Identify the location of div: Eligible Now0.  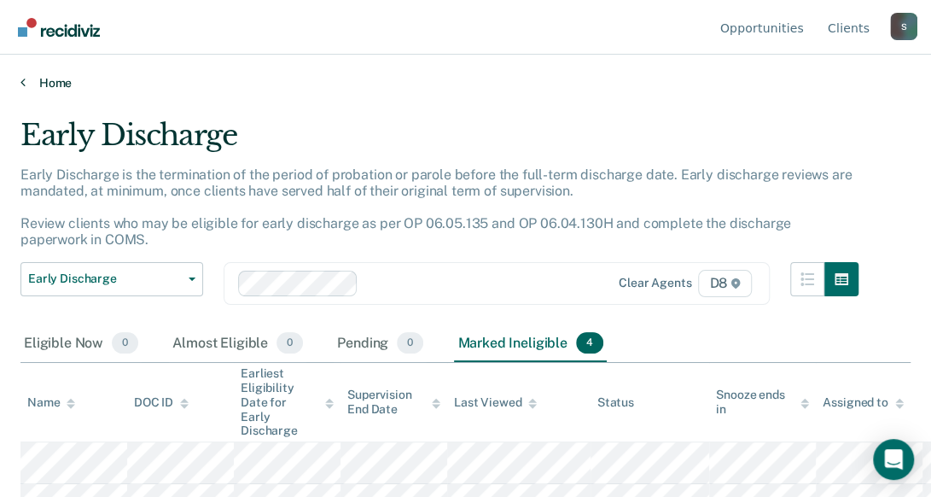
(81, 344).